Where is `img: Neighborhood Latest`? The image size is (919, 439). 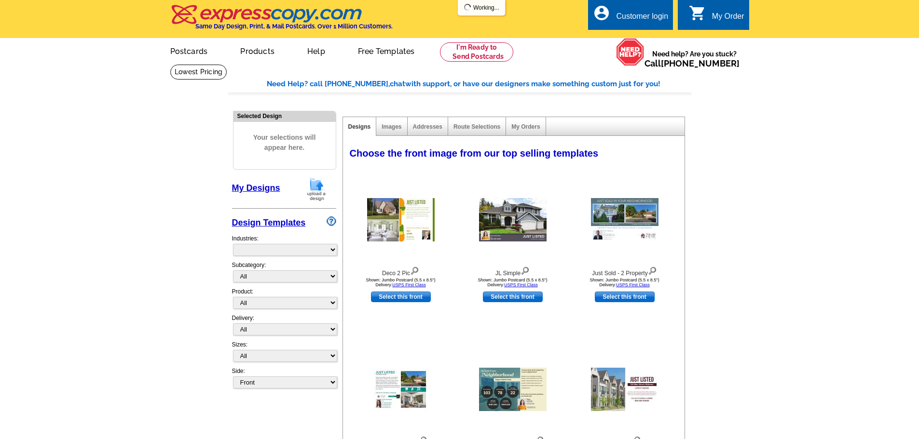
img: Neighborhood Latest is located at coordinates (513, 390).